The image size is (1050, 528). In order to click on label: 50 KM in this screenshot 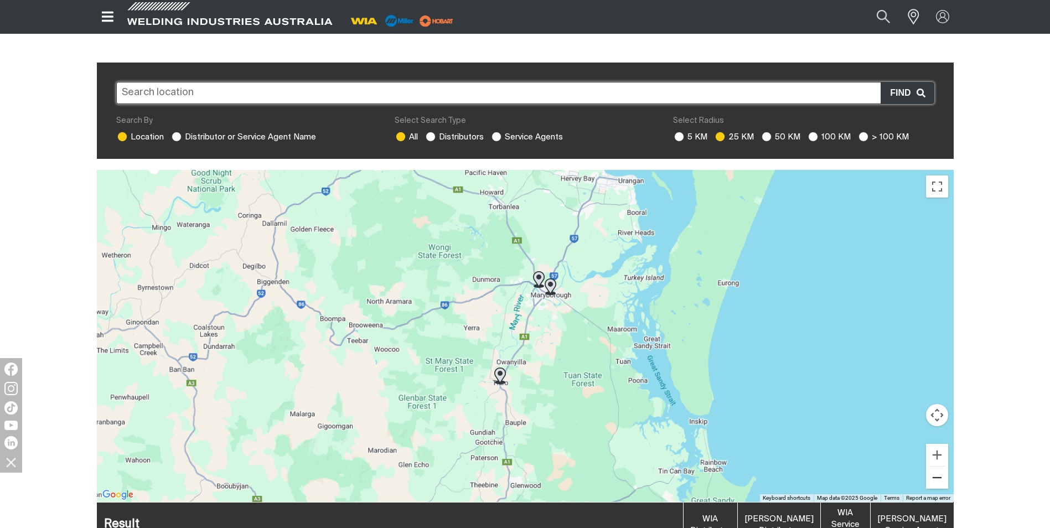, I will do `click(780, 137)`.